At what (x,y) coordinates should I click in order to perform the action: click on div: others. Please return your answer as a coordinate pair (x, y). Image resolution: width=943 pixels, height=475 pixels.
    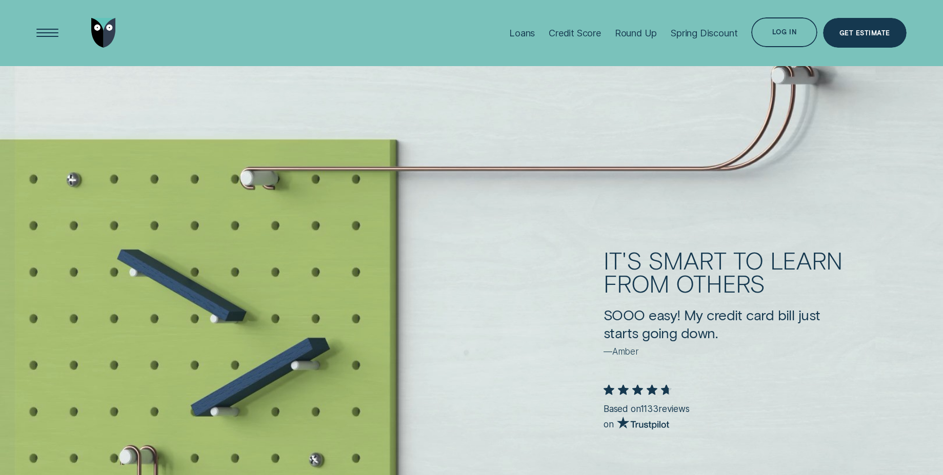
    Looking at the image, I should click on (720, 283).